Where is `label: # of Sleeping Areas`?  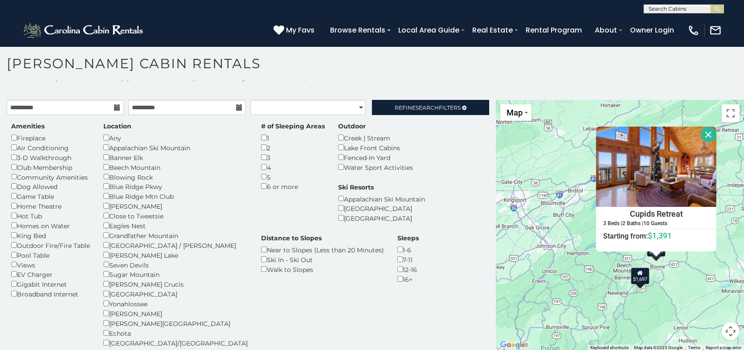 label: # of Sleeping Areas is located at coordinates (293, 126).